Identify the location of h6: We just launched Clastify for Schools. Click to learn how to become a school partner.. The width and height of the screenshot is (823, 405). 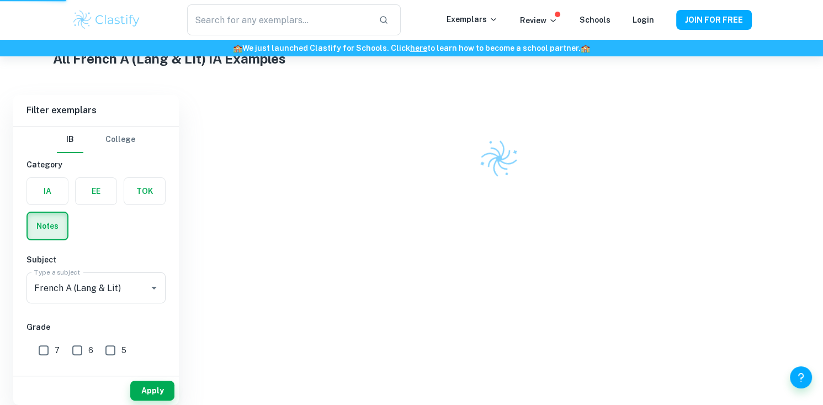
(411, 48).